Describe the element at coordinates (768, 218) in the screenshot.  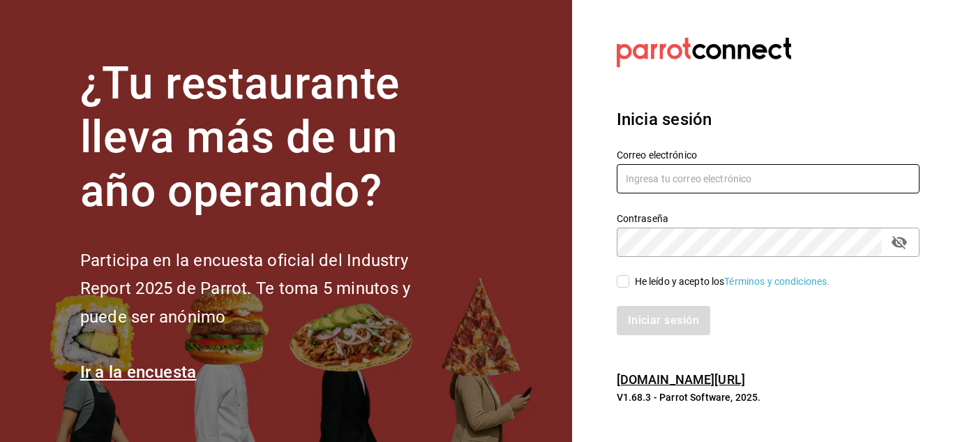
I see `label: Contraseña` at that location.